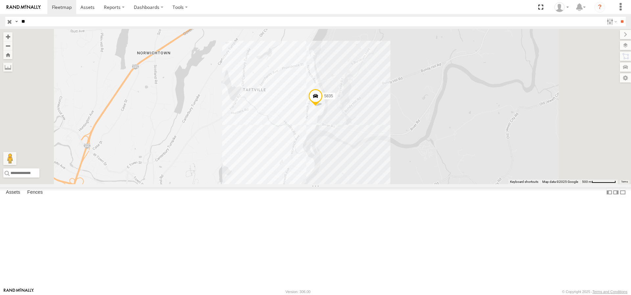  Describe the element at coordinates (8, 46) in the screenshot. I see `button: Zoom out` at that location.